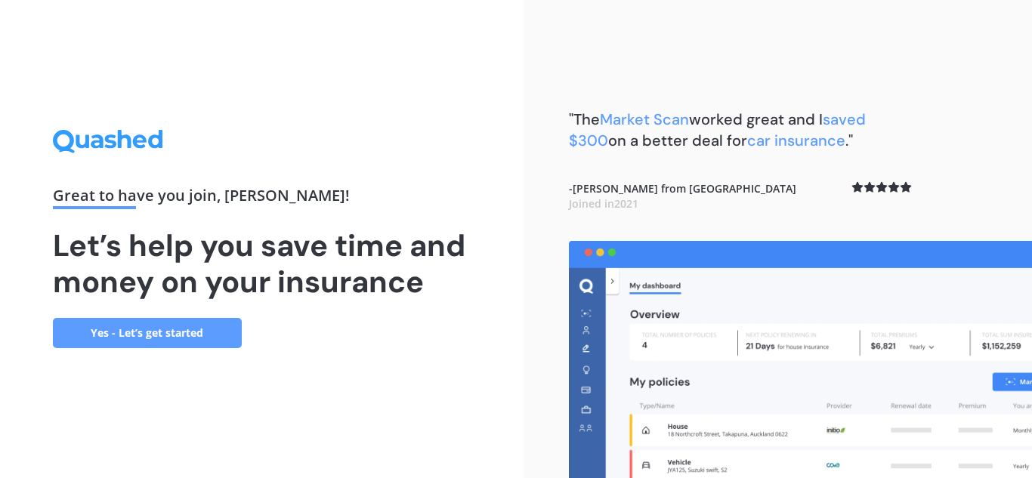 Image resolution: width=1032 pixels, height=478 pixels. What do you see at coordinates (796, 141) in the screenshot?
I see `span: car insurance` at bounding box center [796, 141].